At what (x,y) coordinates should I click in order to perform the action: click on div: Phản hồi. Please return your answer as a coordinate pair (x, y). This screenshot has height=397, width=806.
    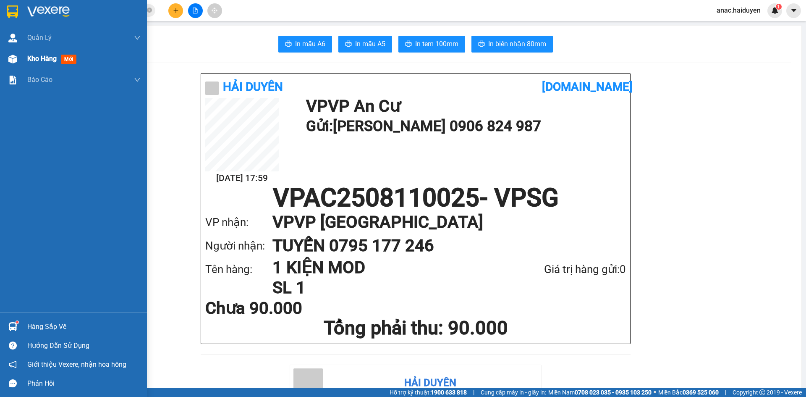
    Looking at the image, I should click on (84, 383).